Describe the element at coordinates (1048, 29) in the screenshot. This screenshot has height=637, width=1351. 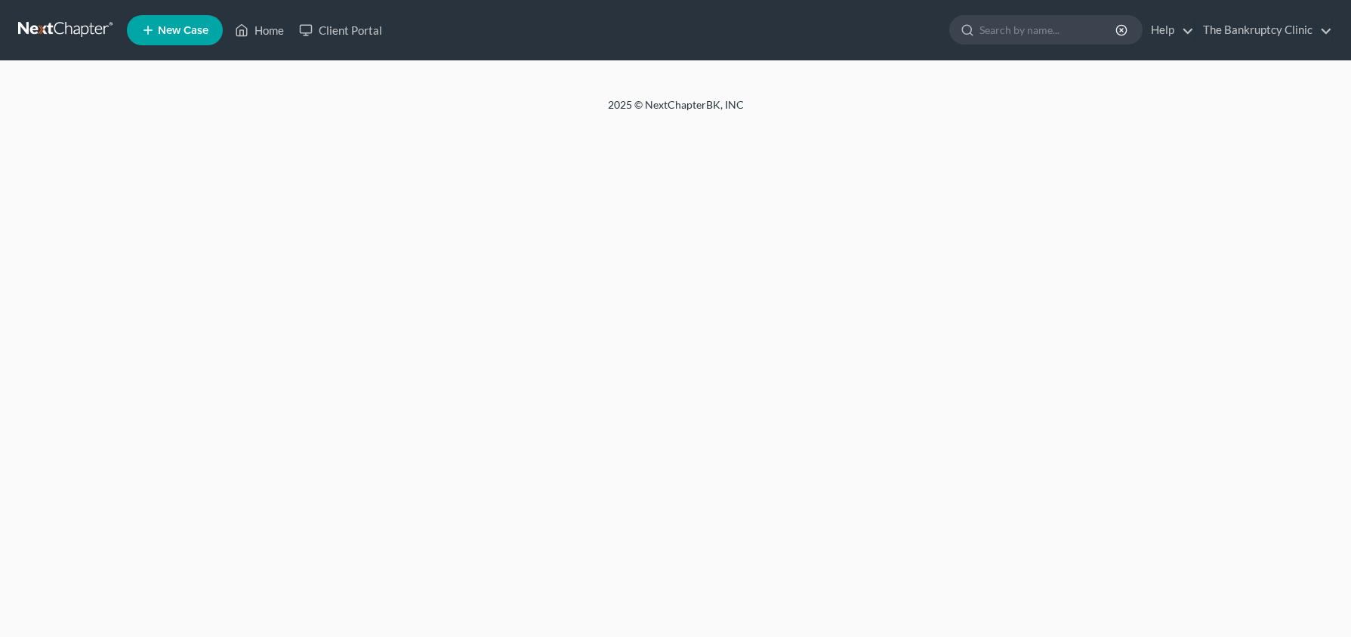
I see `input: Search by name...` at that location.